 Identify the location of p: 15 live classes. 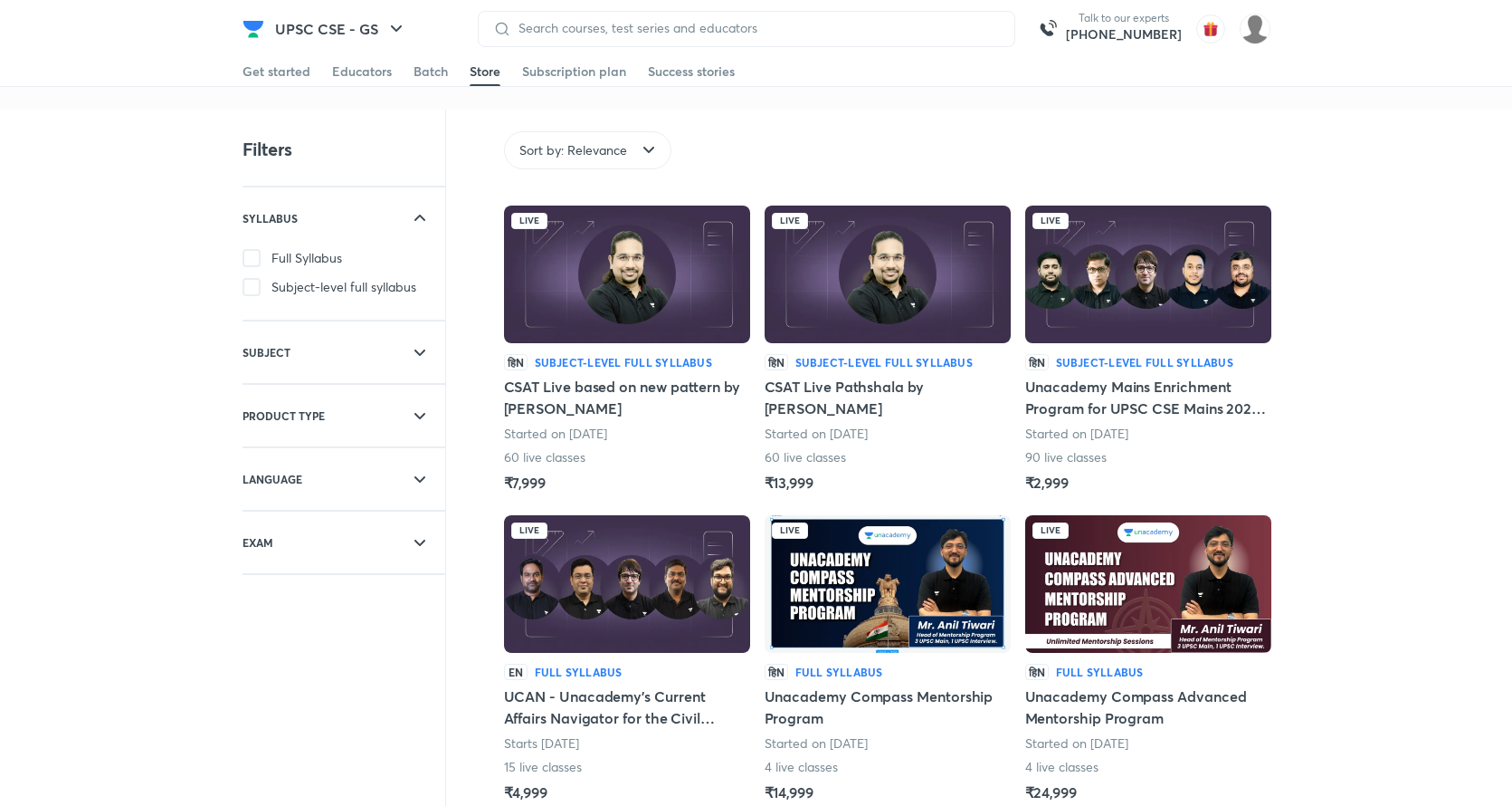
(543, 766).